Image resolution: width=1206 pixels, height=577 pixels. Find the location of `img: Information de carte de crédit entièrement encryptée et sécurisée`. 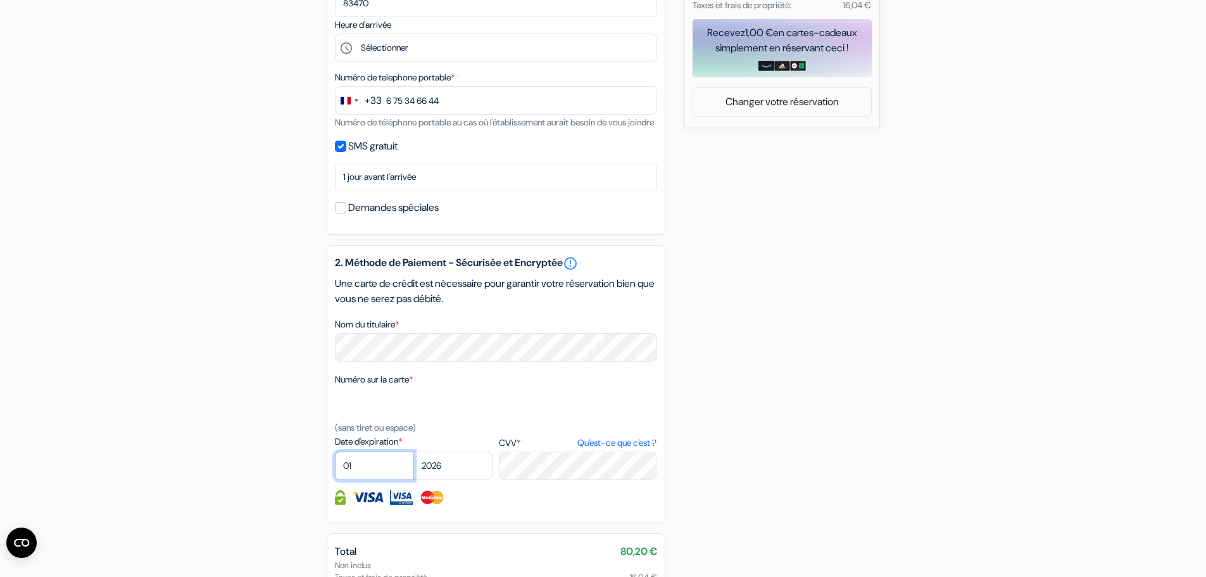

img: Information de carte de crédit entièrement encryptée et sécurisée is located at coordinates (340, 497).